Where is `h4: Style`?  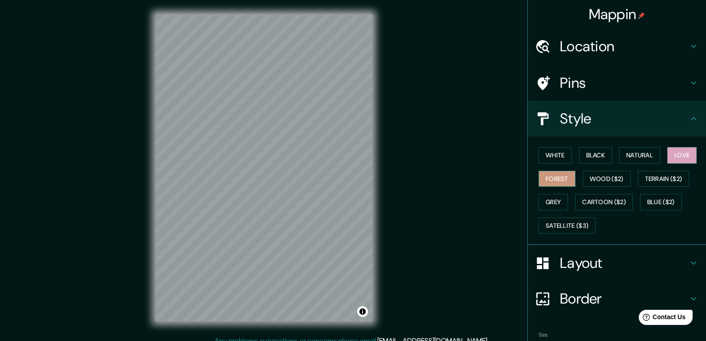 h4: Style is located at coordinates (624, 118).